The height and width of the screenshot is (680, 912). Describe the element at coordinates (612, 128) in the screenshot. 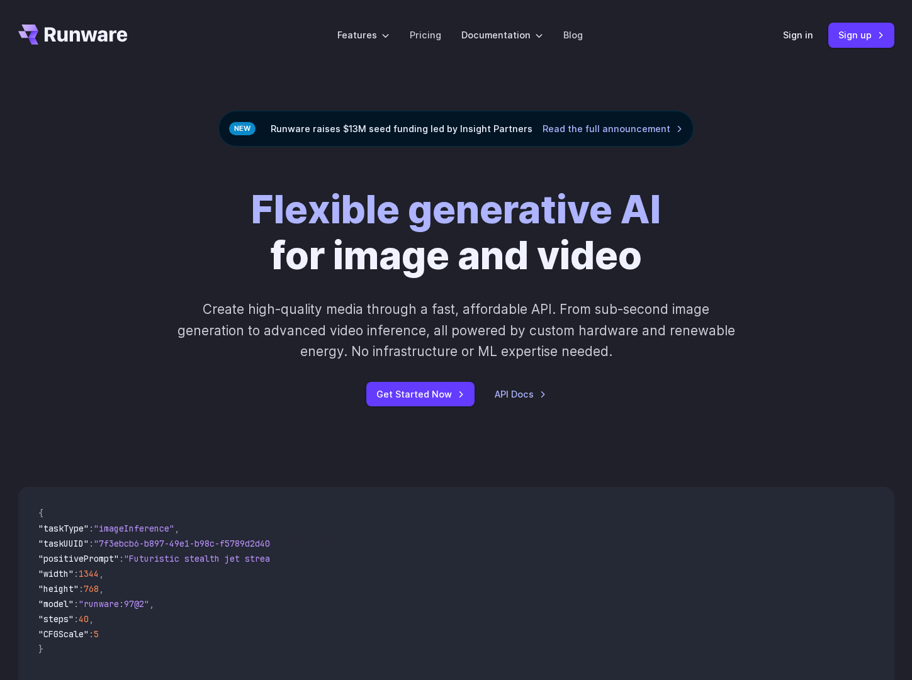

I see `a: Read the full announcement` at that location.